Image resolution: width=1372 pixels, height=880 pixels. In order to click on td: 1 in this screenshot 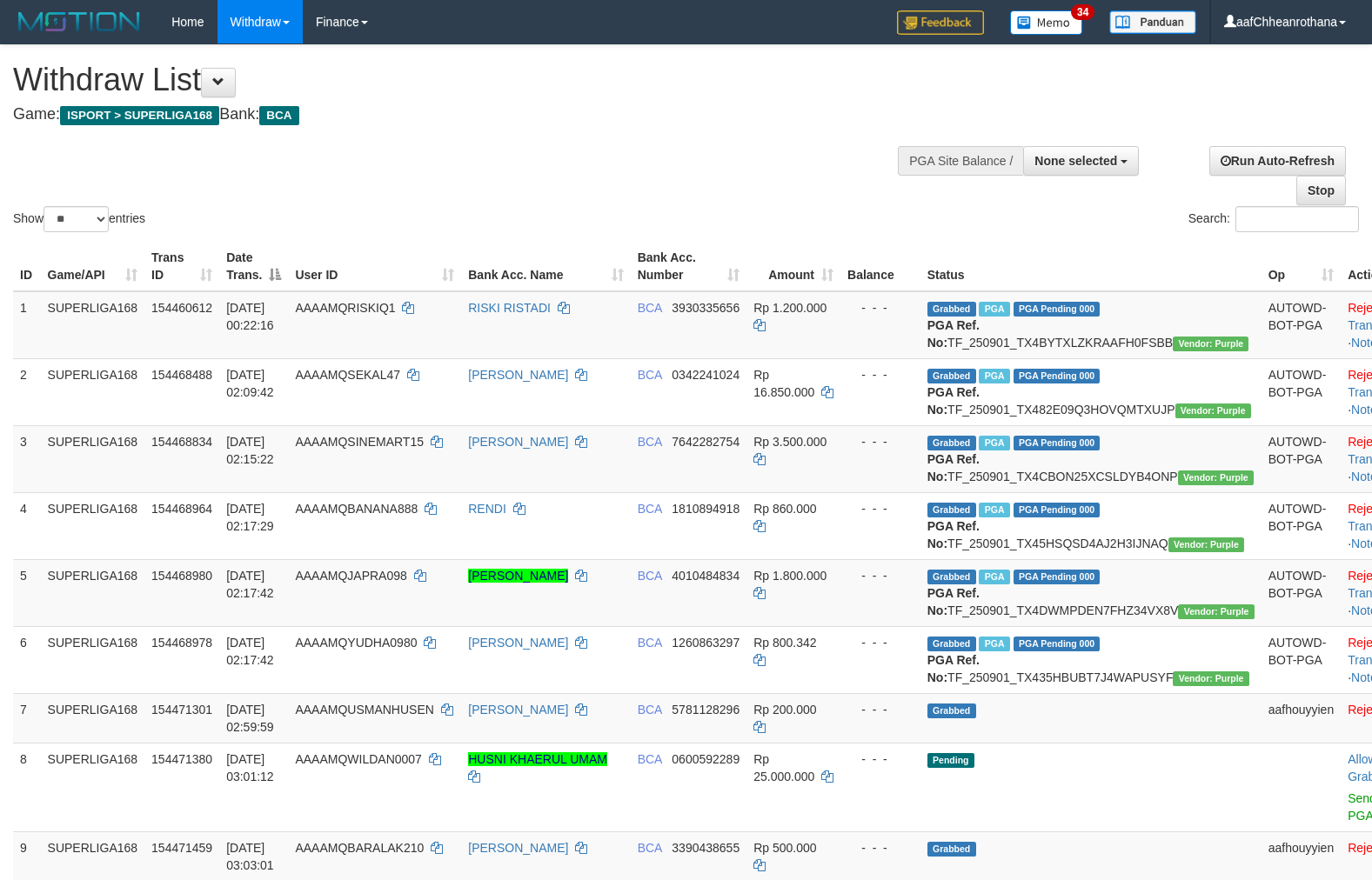, I will do `click(27, 325)`.